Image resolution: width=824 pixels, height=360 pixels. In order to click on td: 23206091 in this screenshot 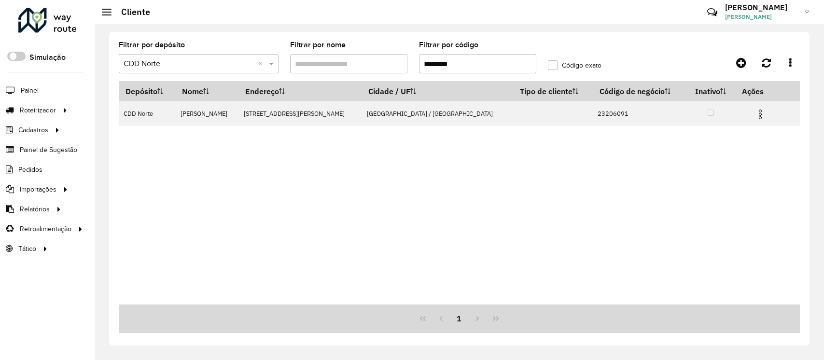, I will do `click(640, 113)`.